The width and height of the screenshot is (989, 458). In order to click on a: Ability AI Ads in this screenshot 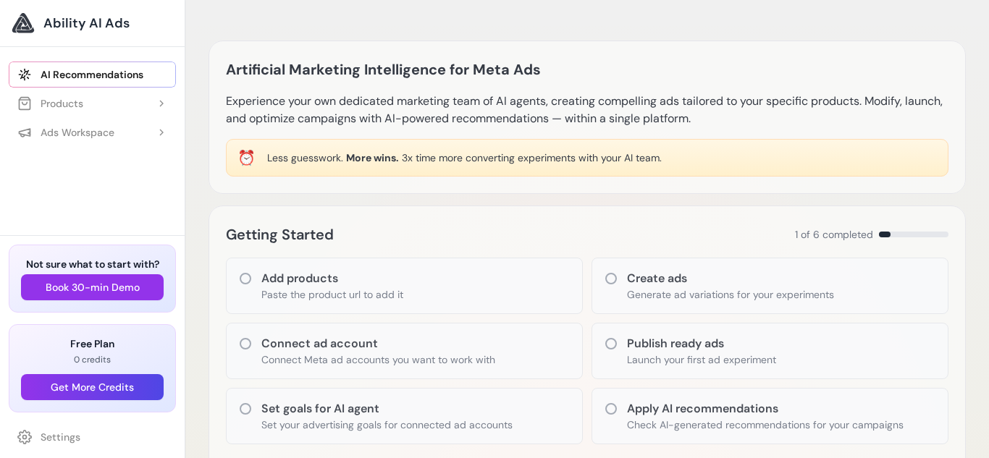, I will do `click(92, 23)`.